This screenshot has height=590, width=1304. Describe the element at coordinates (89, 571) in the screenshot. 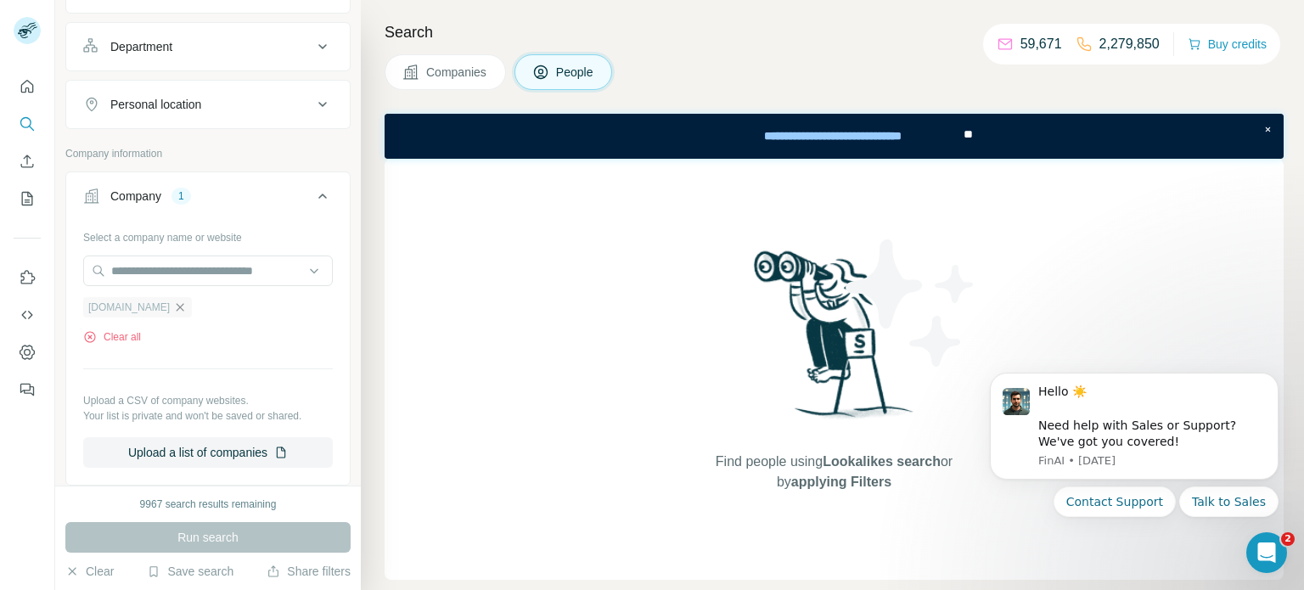

I see `button: Clear` at that location.